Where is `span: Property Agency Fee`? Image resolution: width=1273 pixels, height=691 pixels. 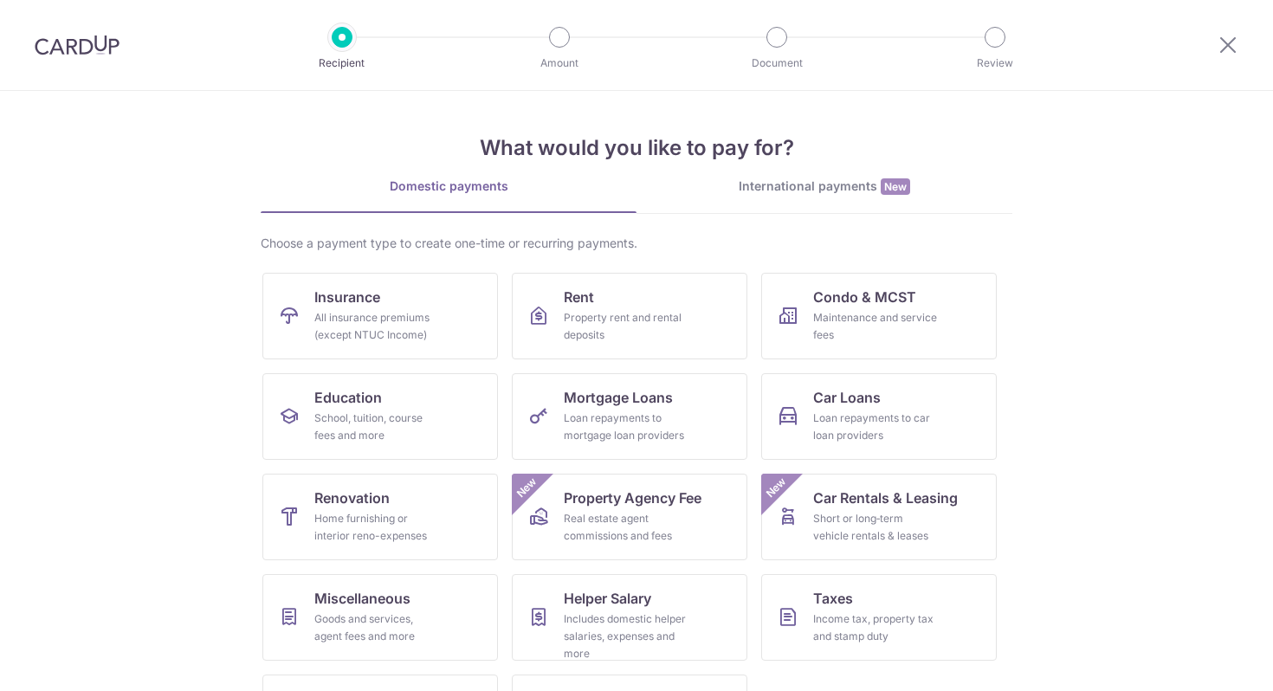 span: Property Agency Fee is located at coordinates (632, 498).